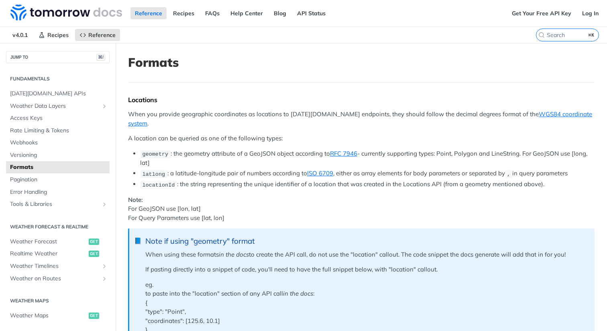  I want to click on p: When using these formats to create the API call, do not use the "location" callout. The code snip..., so click(366, 254).